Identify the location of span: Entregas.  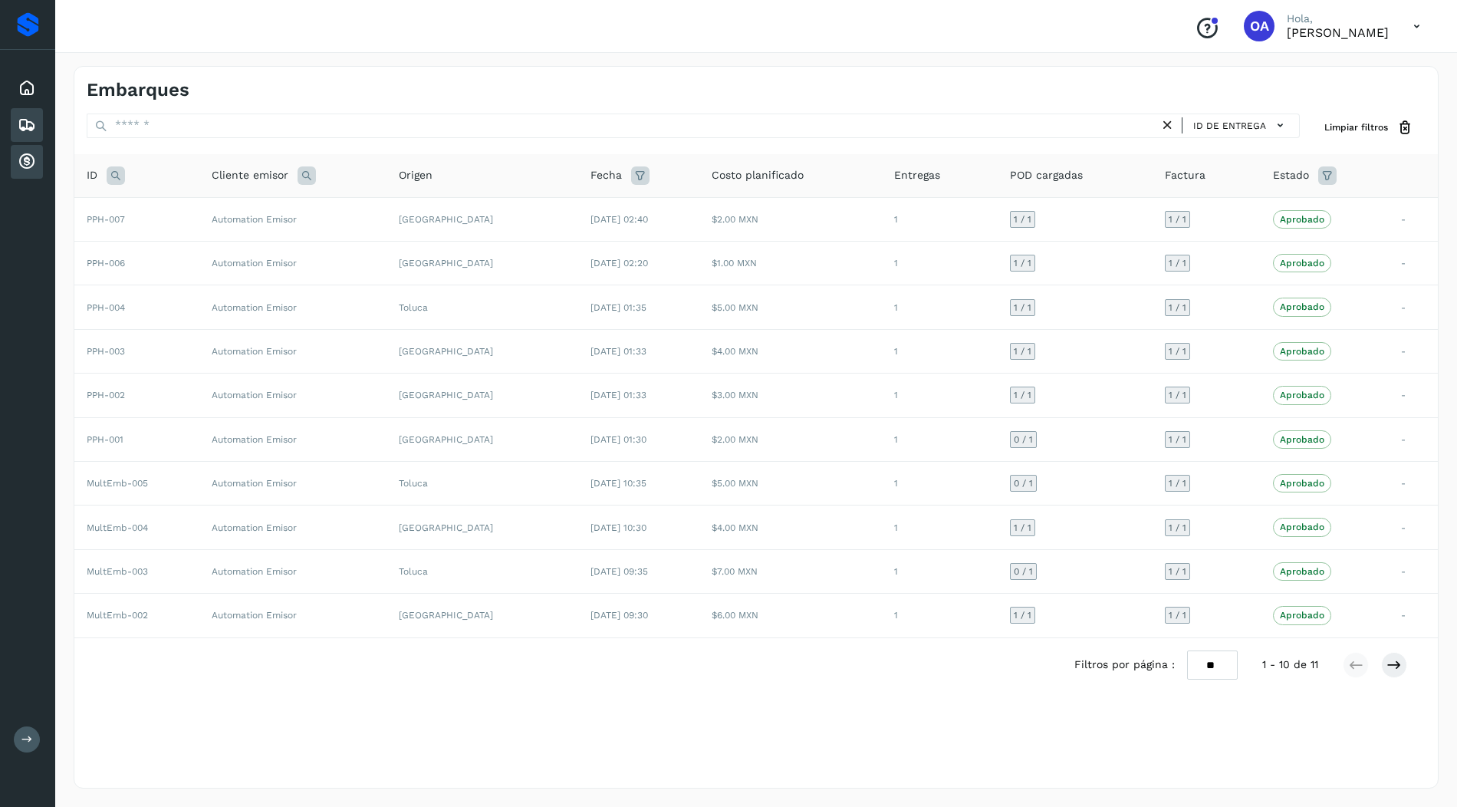
(917, 175).